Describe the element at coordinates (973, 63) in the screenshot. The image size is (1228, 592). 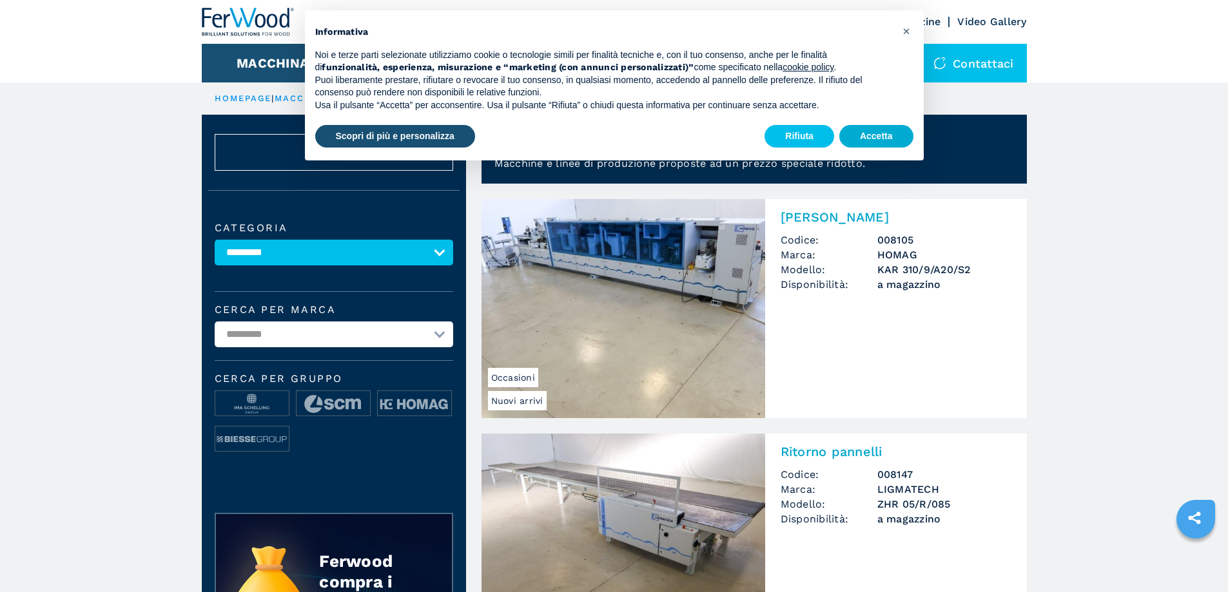
I see `div: Contattaci` at that location.